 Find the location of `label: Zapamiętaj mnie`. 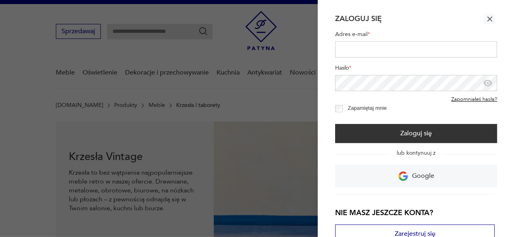

label: Zapamiętaj mnie is located at coordinates (367, 108).